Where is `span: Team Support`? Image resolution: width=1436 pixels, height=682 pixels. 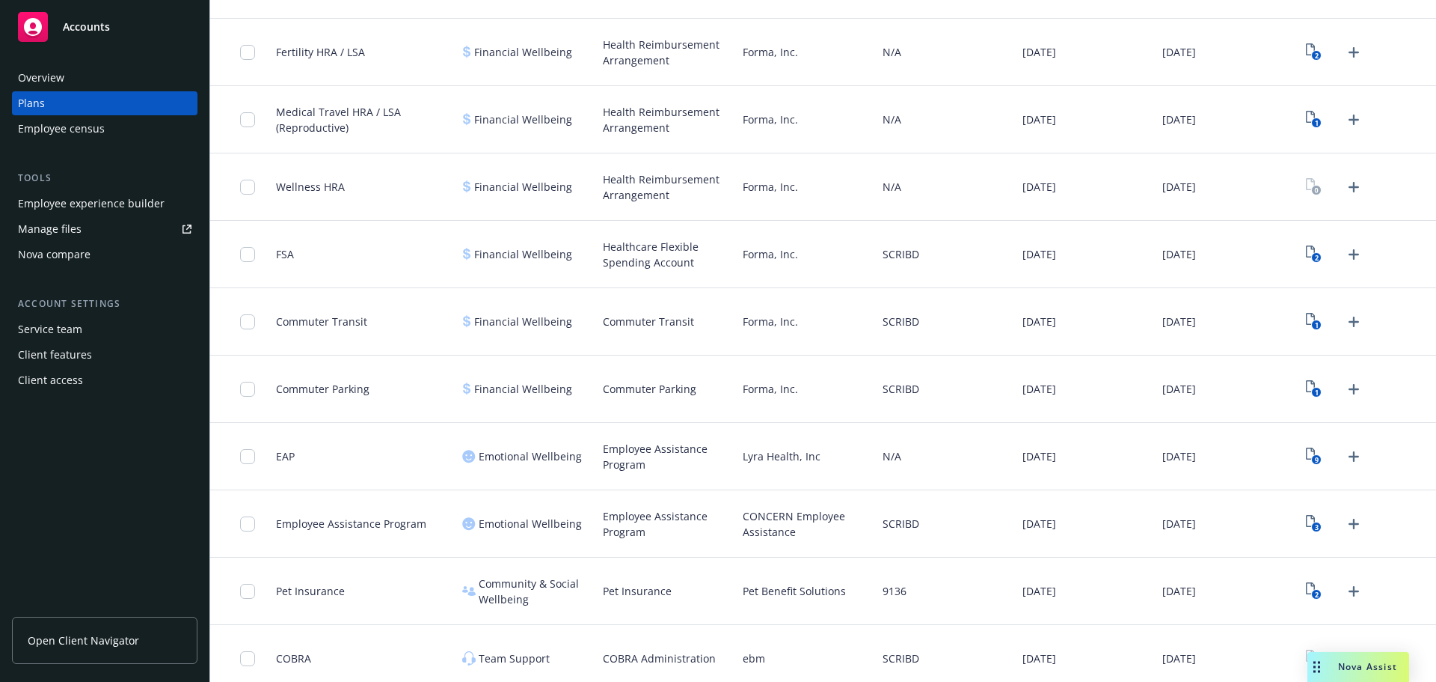 span: Team Support is located at coordinates (514, 658).